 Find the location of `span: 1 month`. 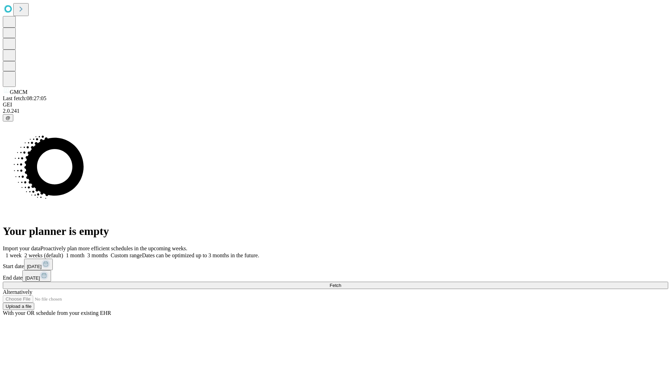

span: 1 month is located at coordinates (75, 255).